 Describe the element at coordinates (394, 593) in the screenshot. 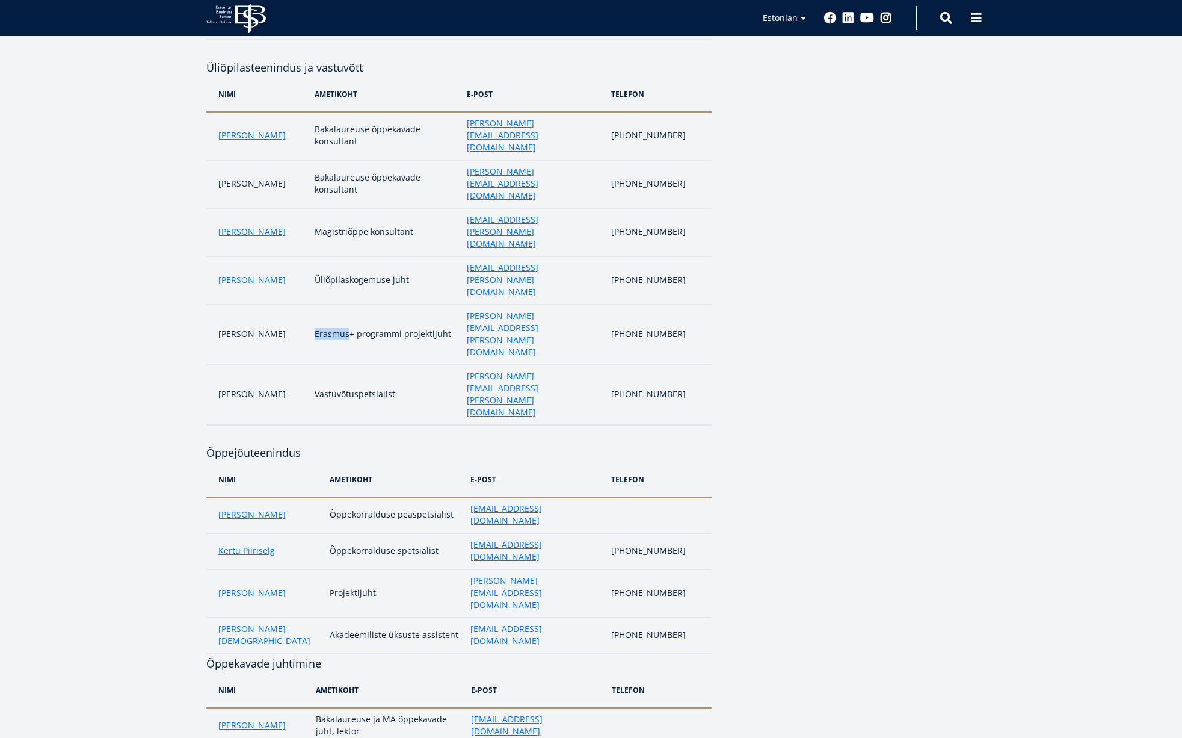

I see `td: Projektijuht` at that location.